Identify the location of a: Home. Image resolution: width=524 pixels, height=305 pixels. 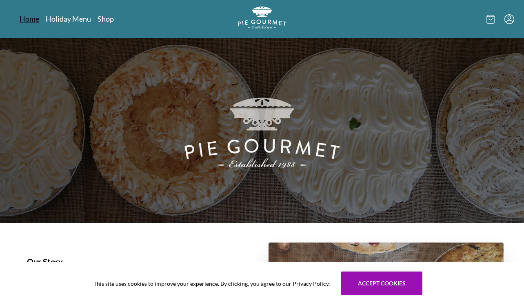
(29, 19).